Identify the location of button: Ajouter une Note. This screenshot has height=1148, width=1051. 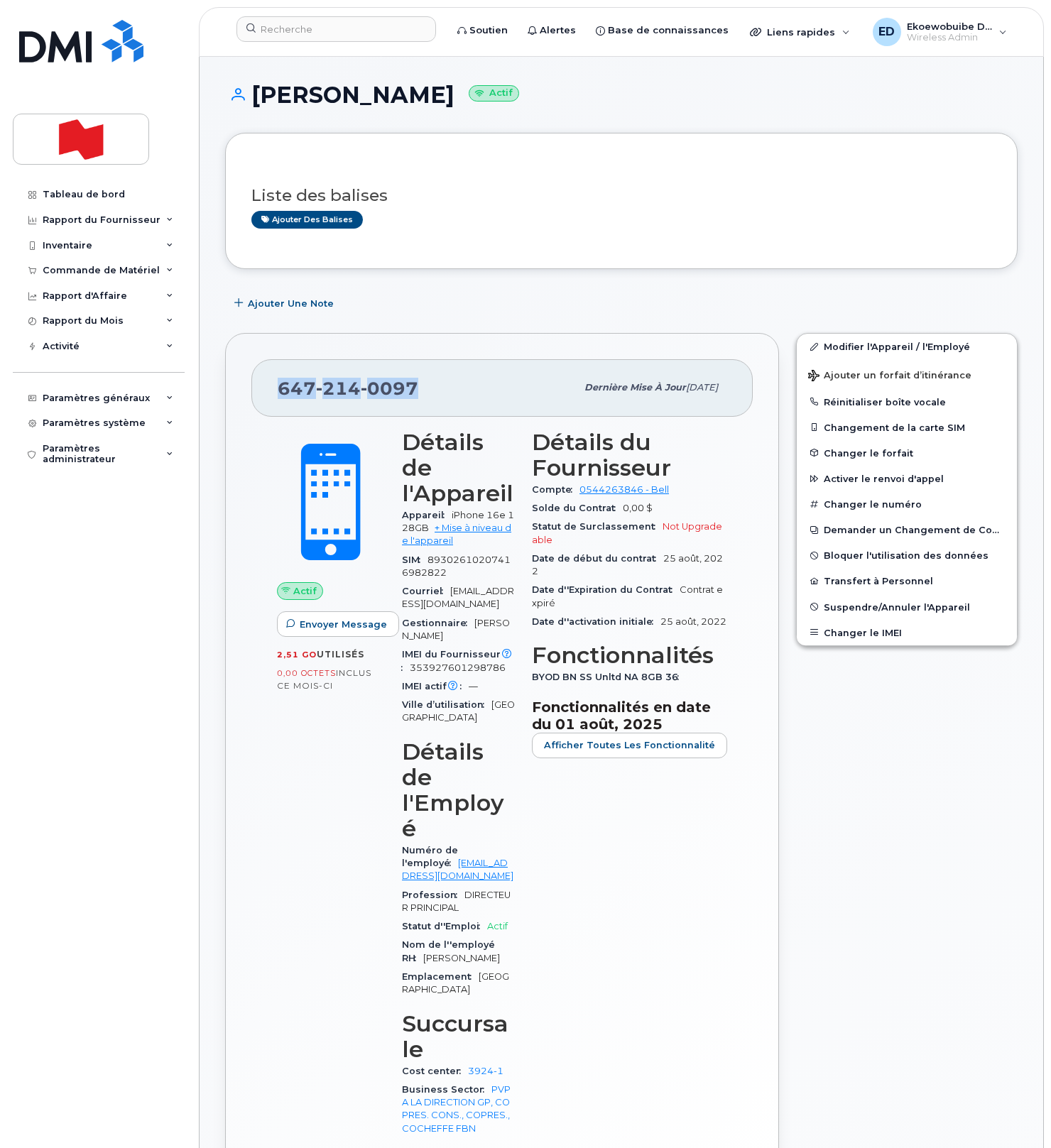
(285, 303).